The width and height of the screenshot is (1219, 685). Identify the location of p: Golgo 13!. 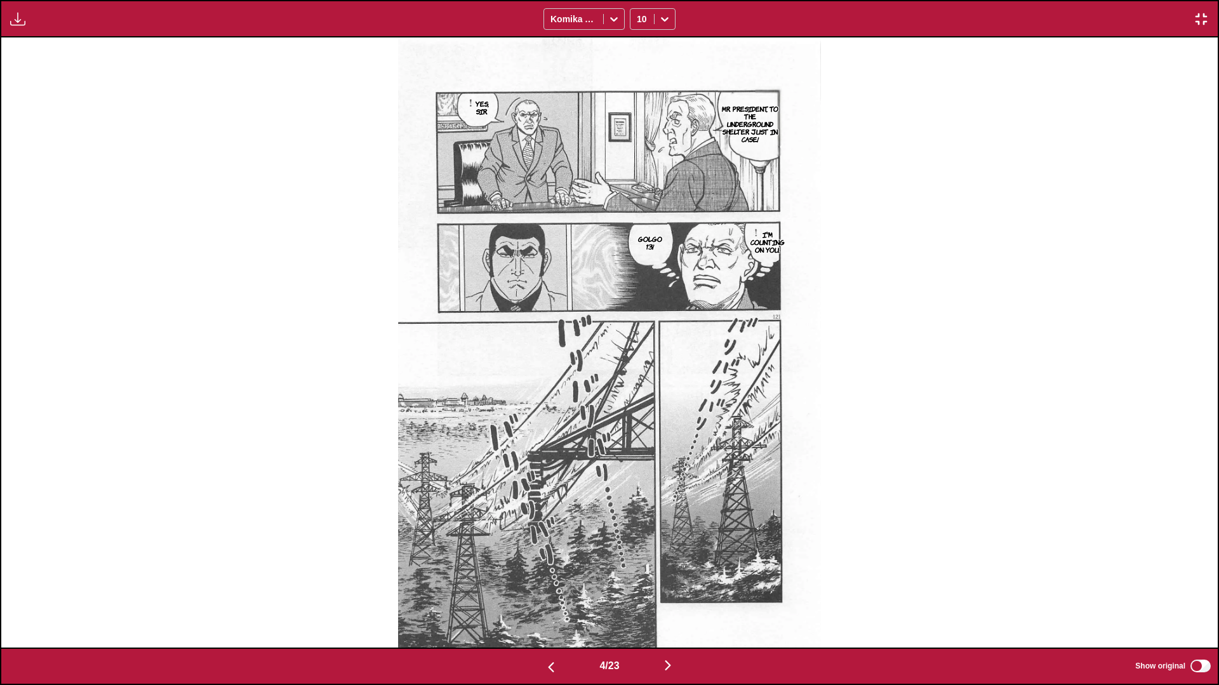
(649, 242).